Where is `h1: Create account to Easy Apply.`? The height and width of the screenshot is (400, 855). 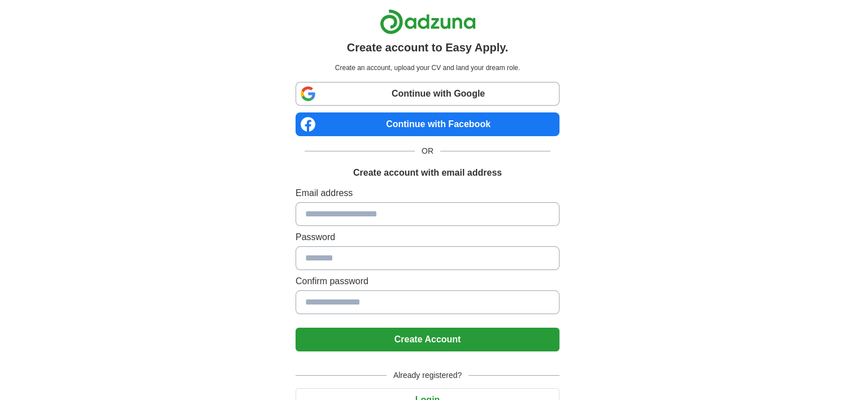 h1: Create account to Easy Apply. is located at coordinates (428, 47).